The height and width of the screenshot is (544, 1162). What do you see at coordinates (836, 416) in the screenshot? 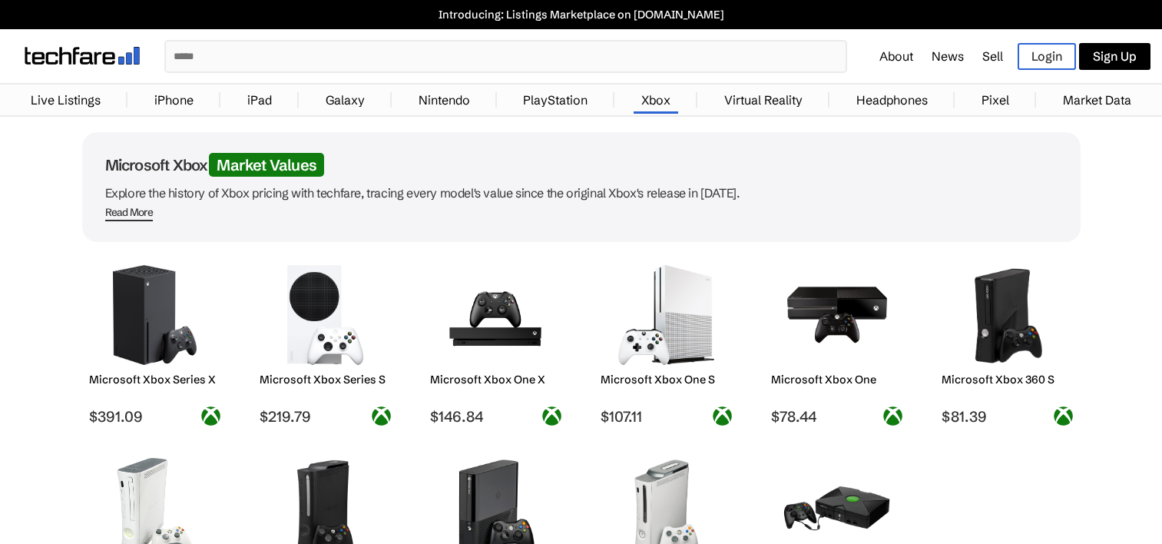
I see `span: $78.44` at bounding box center [836, 416].